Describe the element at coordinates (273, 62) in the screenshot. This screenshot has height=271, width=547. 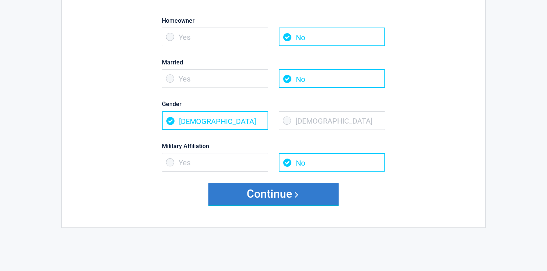
I see `label: Married` at that location.